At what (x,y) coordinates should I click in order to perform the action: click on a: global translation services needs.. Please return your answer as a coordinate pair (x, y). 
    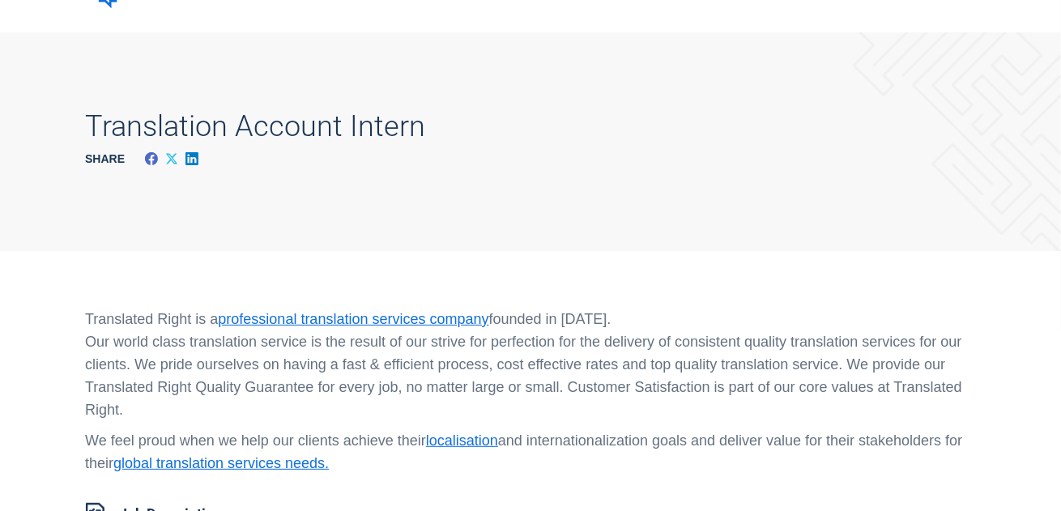
    Looking at the image, I should click on (221, 463).